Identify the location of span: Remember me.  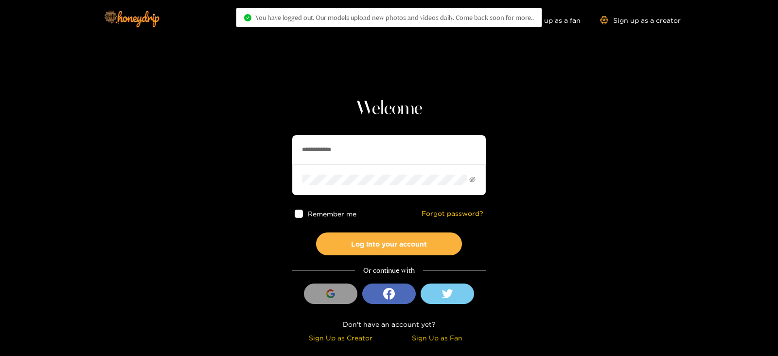
(332, 214).